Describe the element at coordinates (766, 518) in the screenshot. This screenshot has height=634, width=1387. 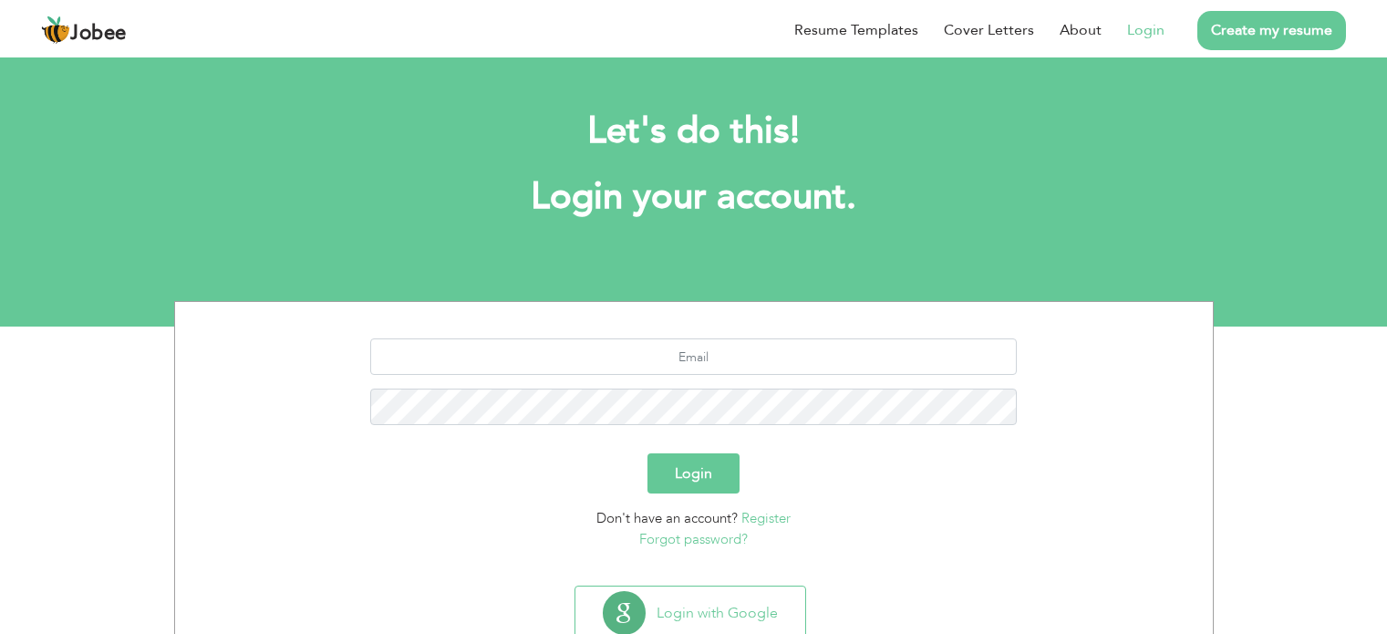
I see `a: Register` at that location.